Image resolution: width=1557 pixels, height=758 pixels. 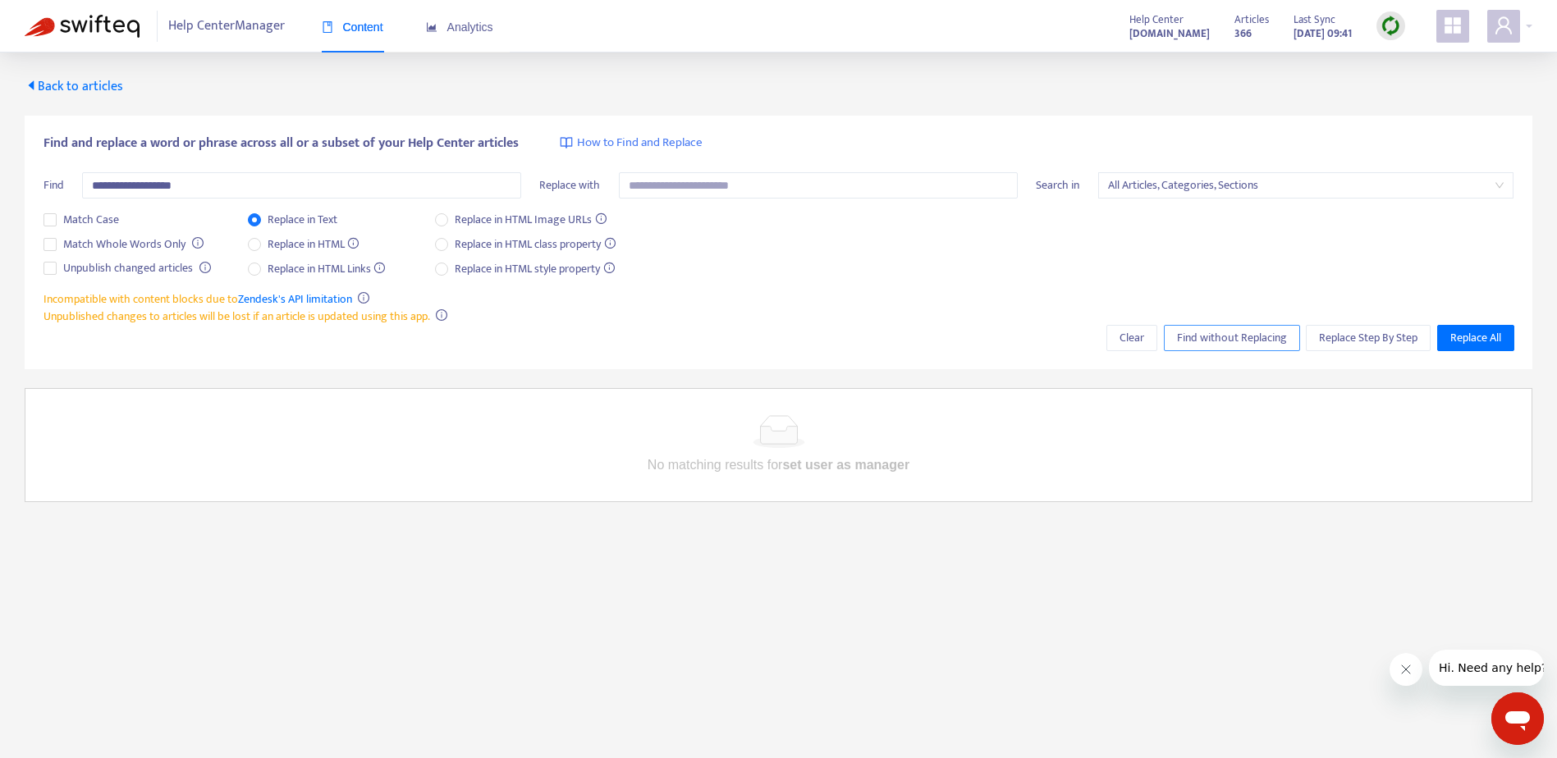 I want to click on button: Replace All, so click(x=1476, y=338).